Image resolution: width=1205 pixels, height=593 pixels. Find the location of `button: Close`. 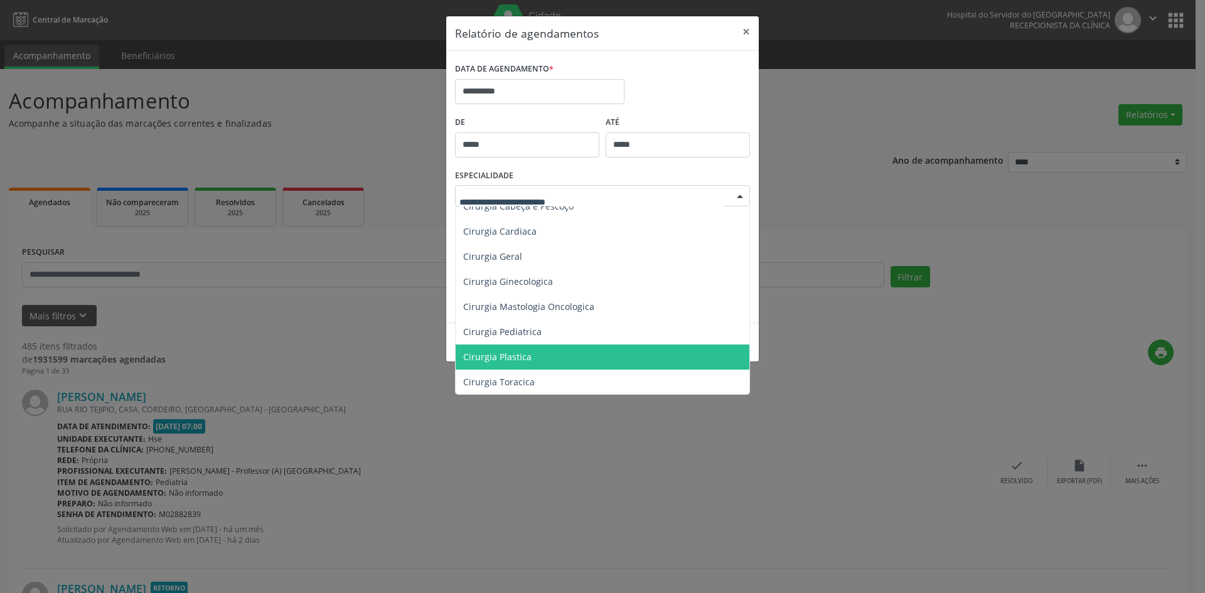

button: Close is located at coordinates (746, 31).